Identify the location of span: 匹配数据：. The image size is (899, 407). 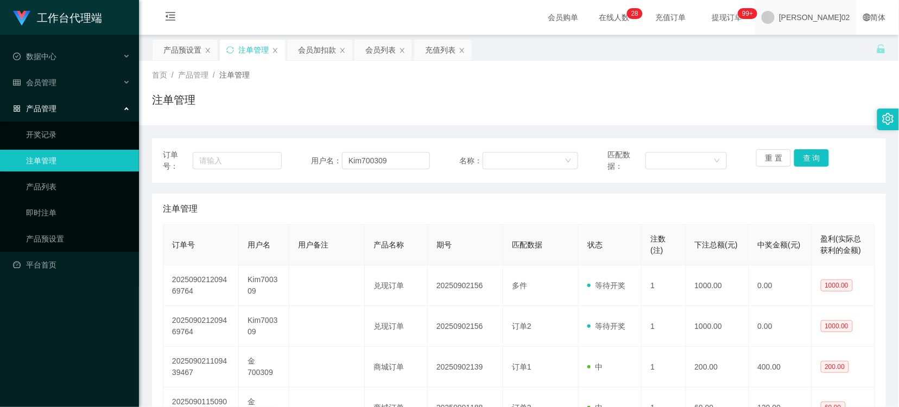
(626, 161).